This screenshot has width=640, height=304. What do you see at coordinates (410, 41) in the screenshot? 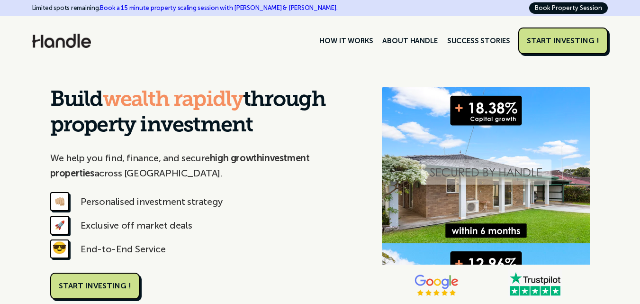
I see `a: ABOUT HANDLE` at bounding box center [410, 41].